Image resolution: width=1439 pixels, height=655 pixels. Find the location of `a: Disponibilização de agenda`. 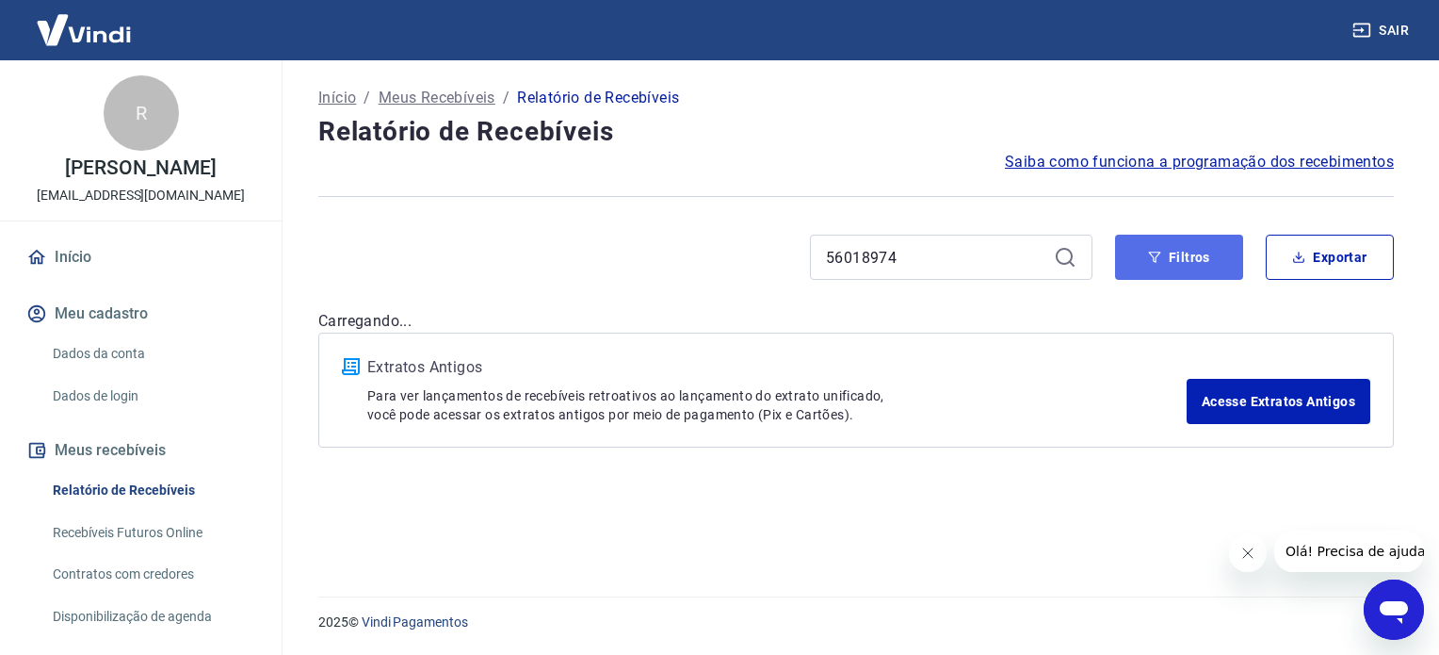

a: Disponibilização de agenda is located at coordinates (152, 616).